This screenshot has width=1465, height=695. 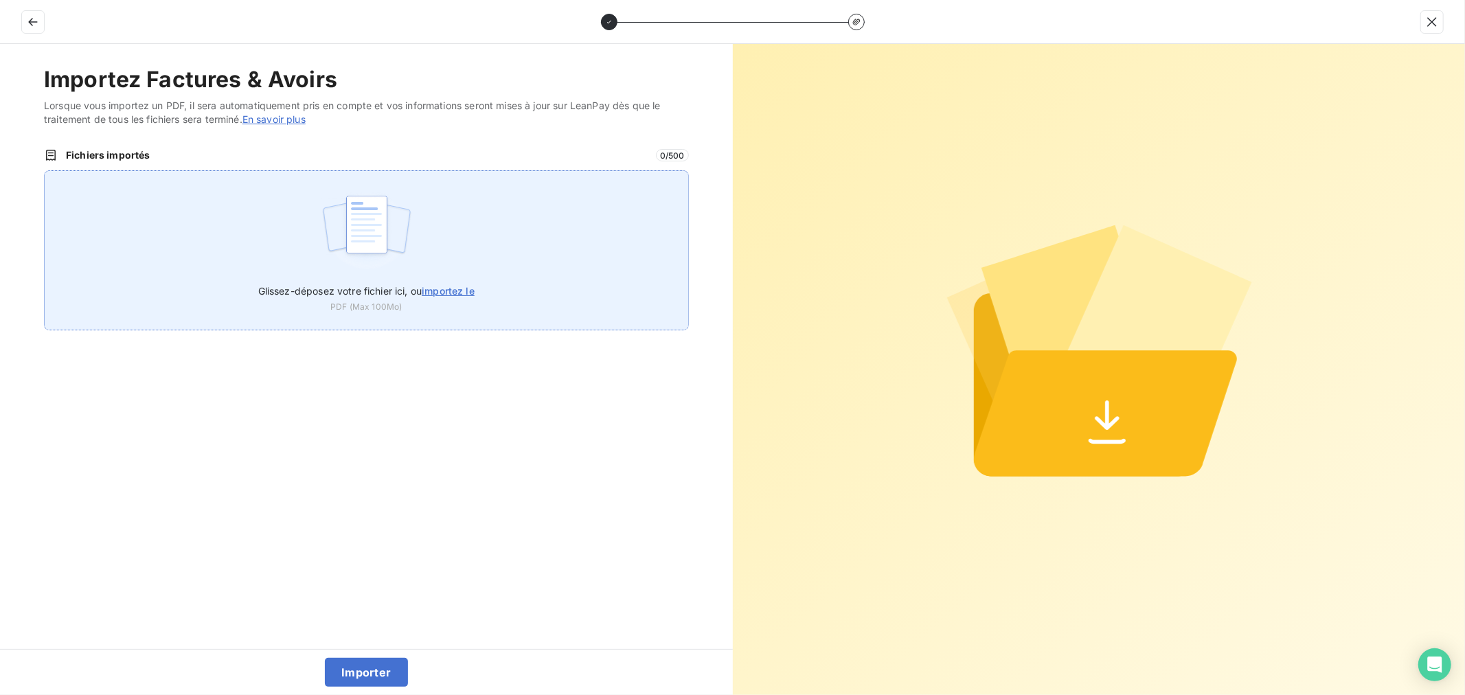 I want to click on h2: Importez Factures & Avoirs, so click(x=366, y=80).